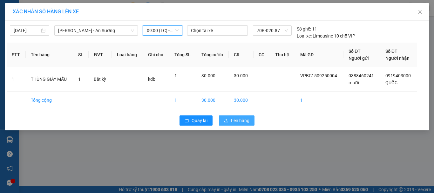  Describe the element at coordinates (398, 76) in the screenshot. I see `span: 0919403000` at that location.